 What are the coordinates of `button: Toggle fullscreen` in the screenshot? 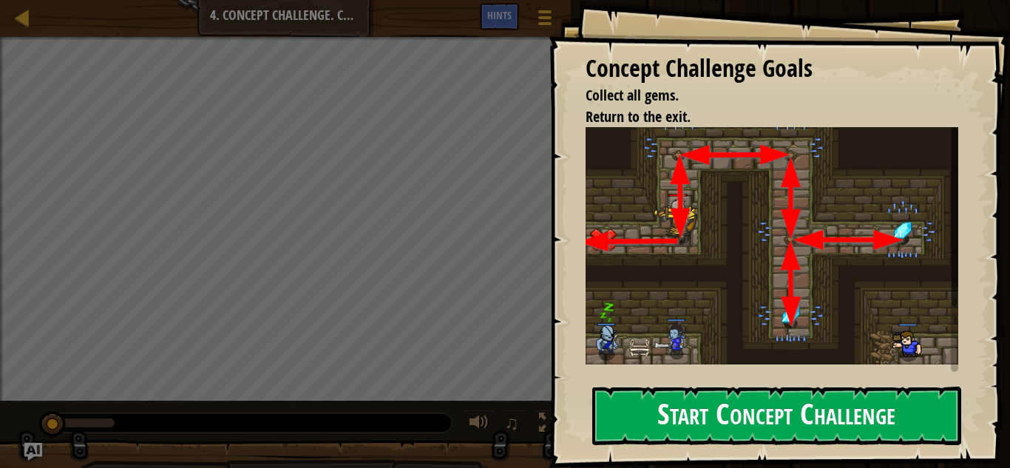 It's located at (549, 425).